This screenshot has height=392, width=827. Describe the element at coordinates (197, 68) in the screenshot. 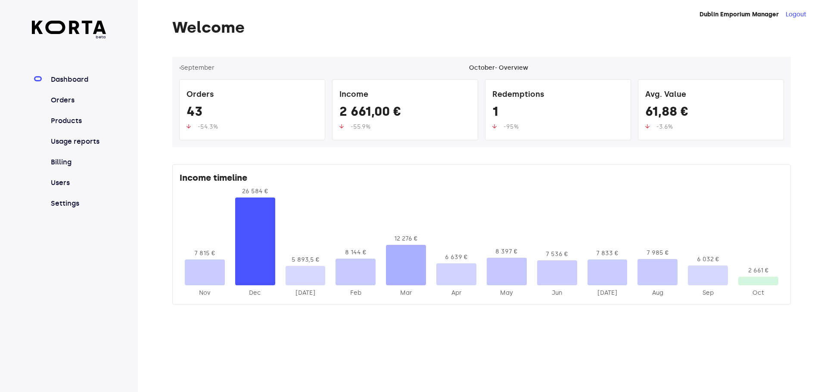

I see `button: ‹September` at that location.